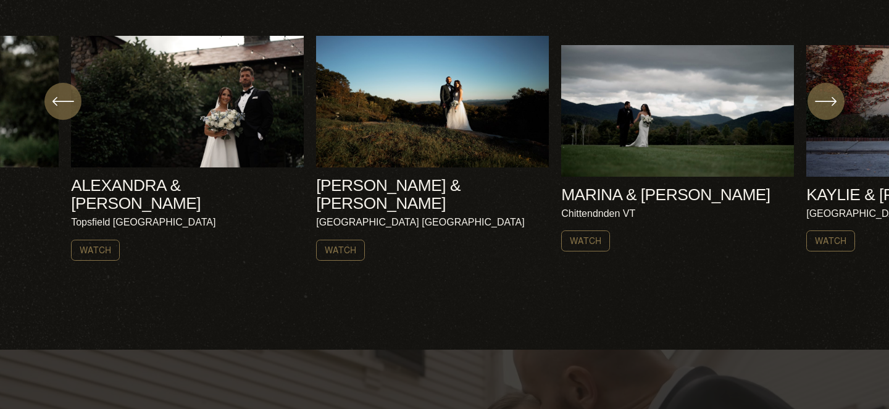  I want to click on button: Previous, so click(63, 101).